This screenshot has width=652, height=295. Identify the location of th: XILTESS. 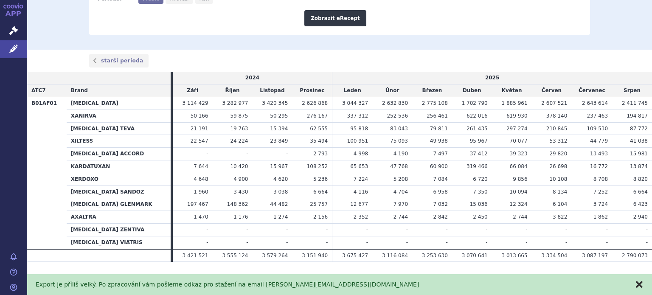
(119, 141).